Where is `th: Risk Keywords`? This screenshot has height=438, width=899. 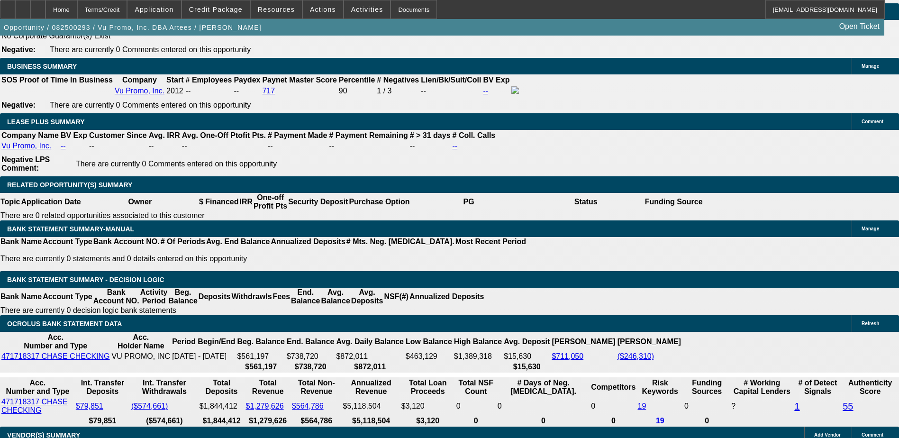
th: Risk Keywords is located at coordinates (660, 387).